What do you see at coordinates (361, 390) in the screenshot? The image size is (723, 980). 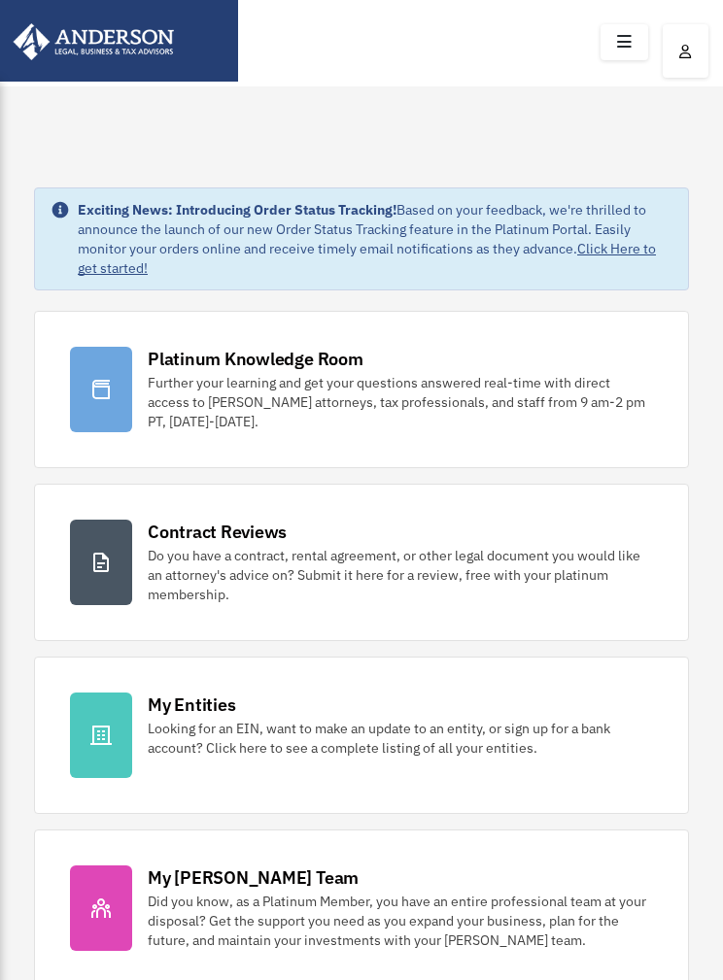 I see `a: Platinum Knowledge Room Further your learning and get your questions answered real-time with dire...` at bounding box center [361, 390].